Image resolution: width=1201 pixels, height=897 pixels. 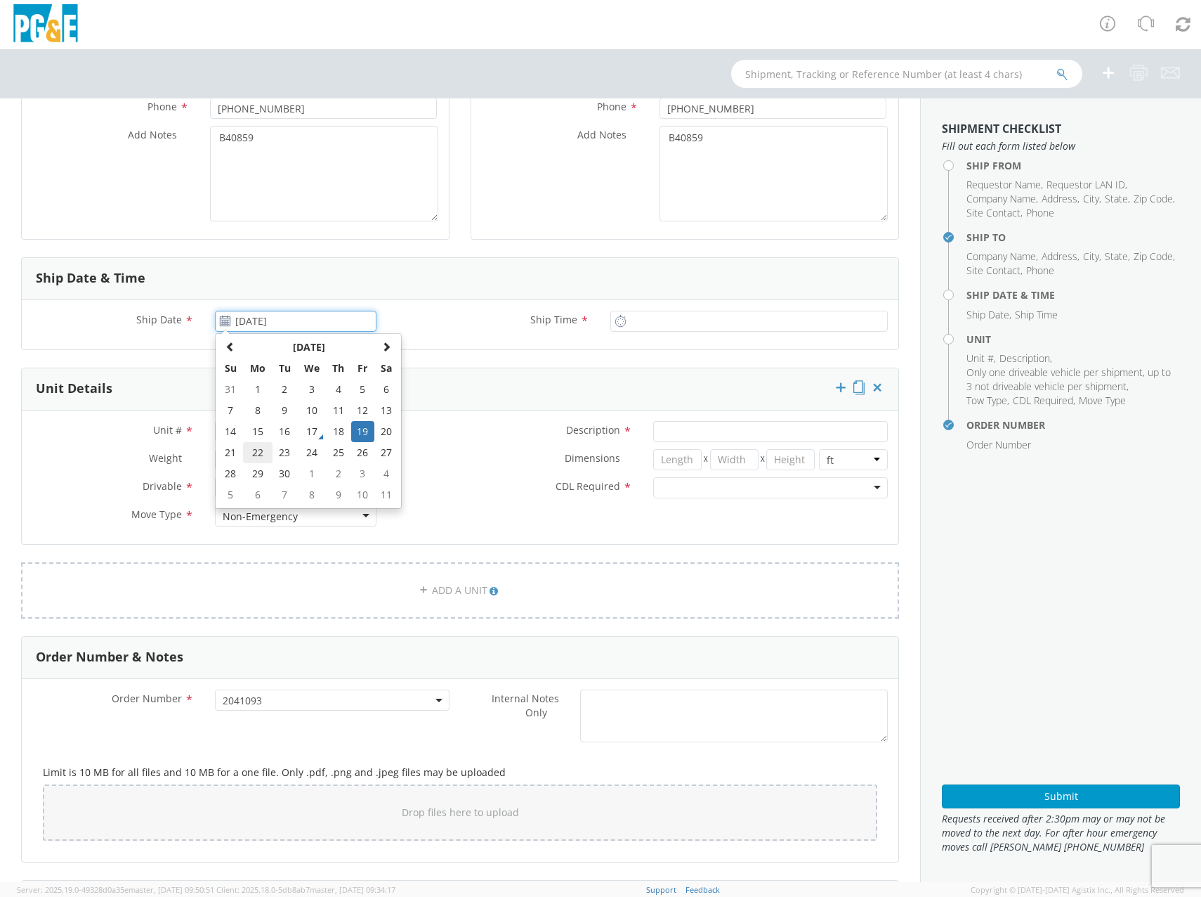 What do you see at coordinates (1061, 796) in the screenshot?
I see `button: Submit` at bounding box center [1061, 796].